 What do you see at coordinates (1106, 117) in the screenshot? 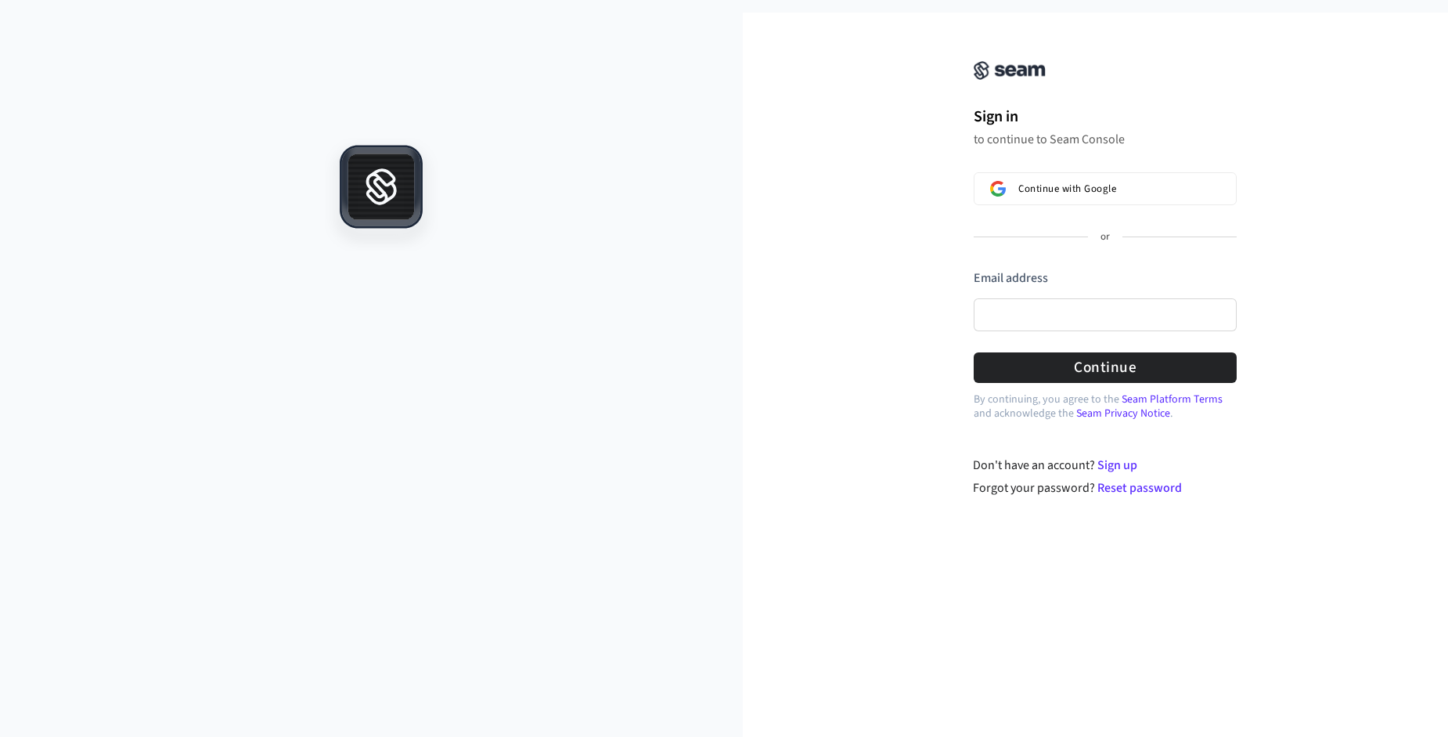
I see `h1: Sign in` at bounding box center [1106, 117].